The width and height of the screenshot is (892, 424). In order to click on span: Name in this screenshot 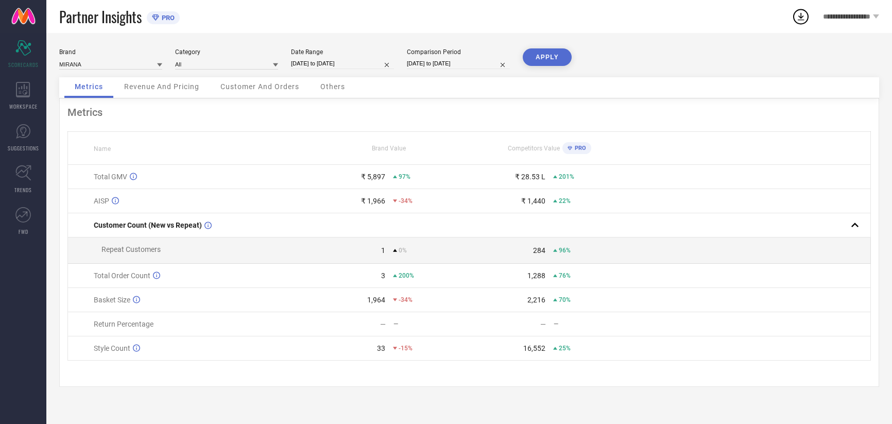, I will do `click(102, 149)`.